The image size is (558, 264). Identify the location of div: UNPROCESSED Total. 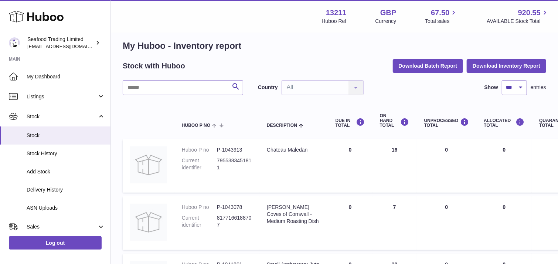
(447, 123).